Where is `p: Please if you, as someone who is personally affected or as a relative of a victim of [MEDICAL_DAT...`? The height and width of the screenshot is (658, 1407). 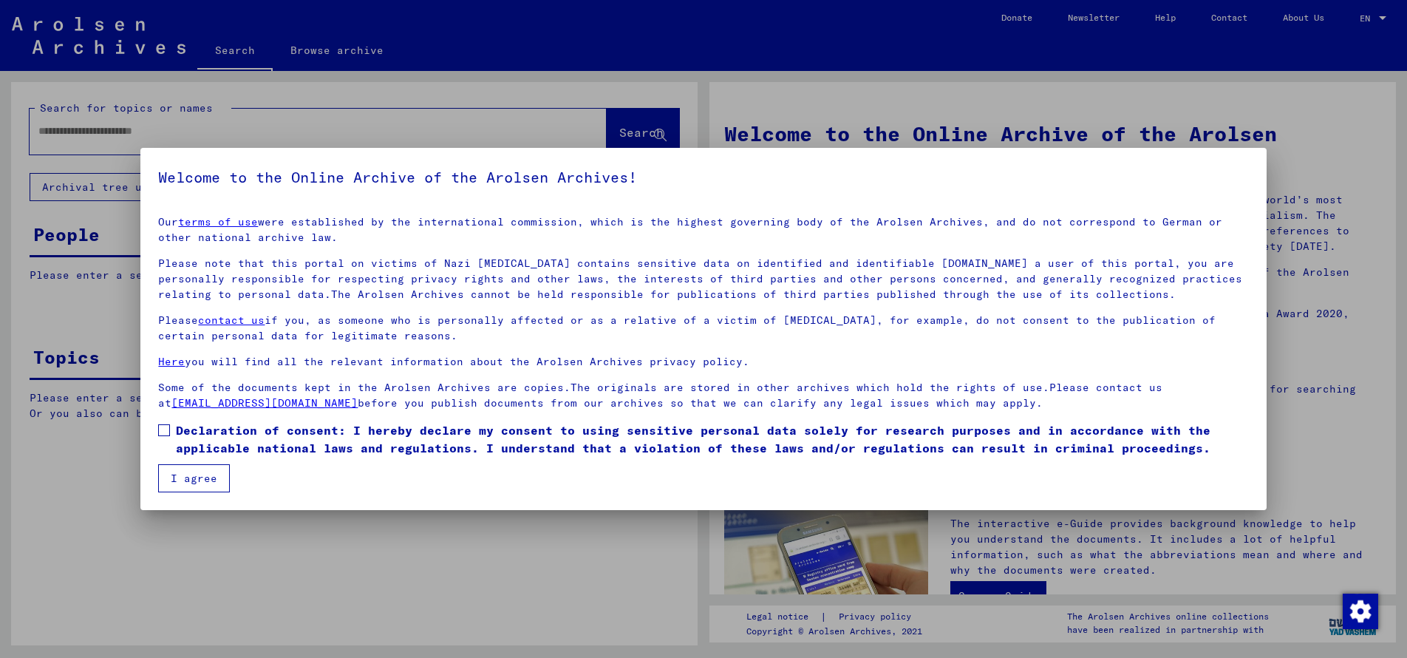 p: Please if you, as someone who is personally affected or as a relative of a victim of [MEDICAL_DAT... is located at coordinates (703, 328).